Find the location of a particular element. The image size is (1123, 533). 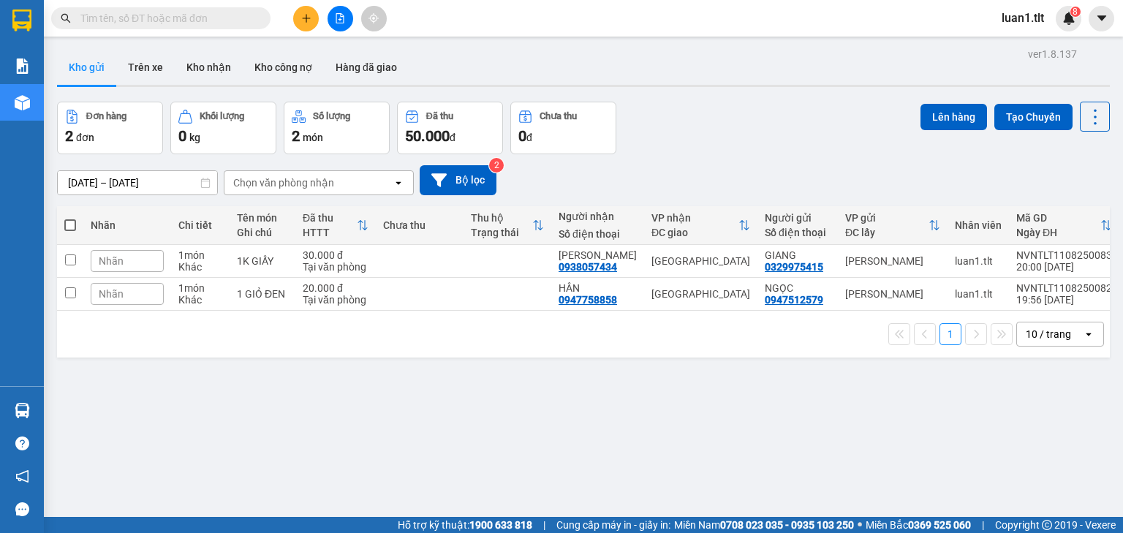

span: kg is located at coordinates (194, 137).